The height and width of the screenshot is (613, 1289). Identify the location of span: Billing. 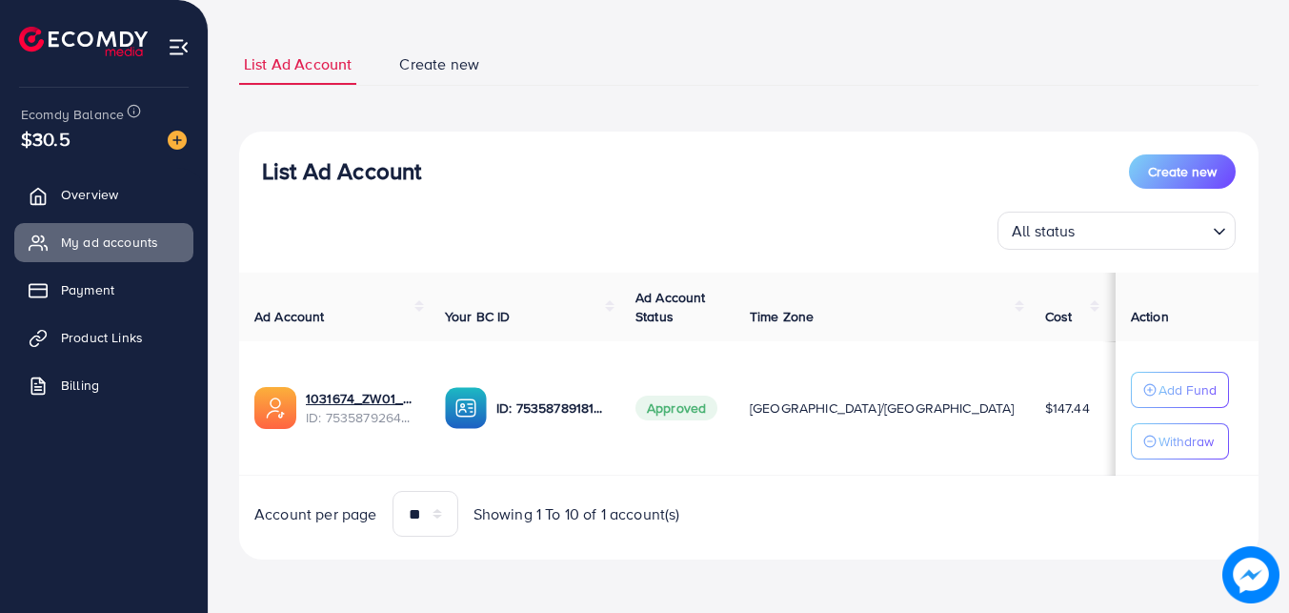
(80, 385).